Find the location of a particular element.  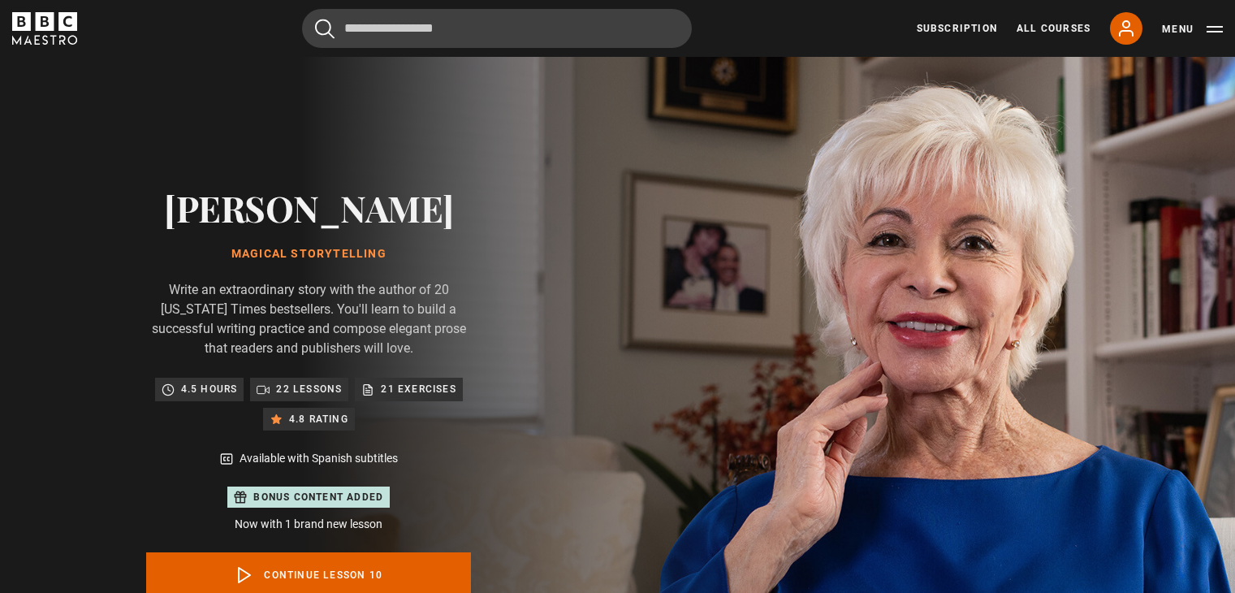

button: Toggle navigation is located at coordinates (1192, 29).